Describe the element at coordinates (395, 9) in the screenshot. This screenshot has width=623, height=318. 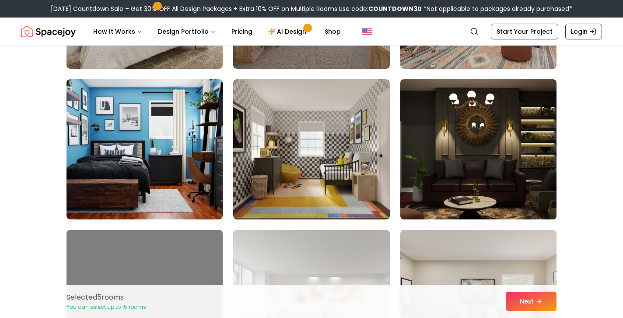
I see `b: COUNTDOWN30` at that location.